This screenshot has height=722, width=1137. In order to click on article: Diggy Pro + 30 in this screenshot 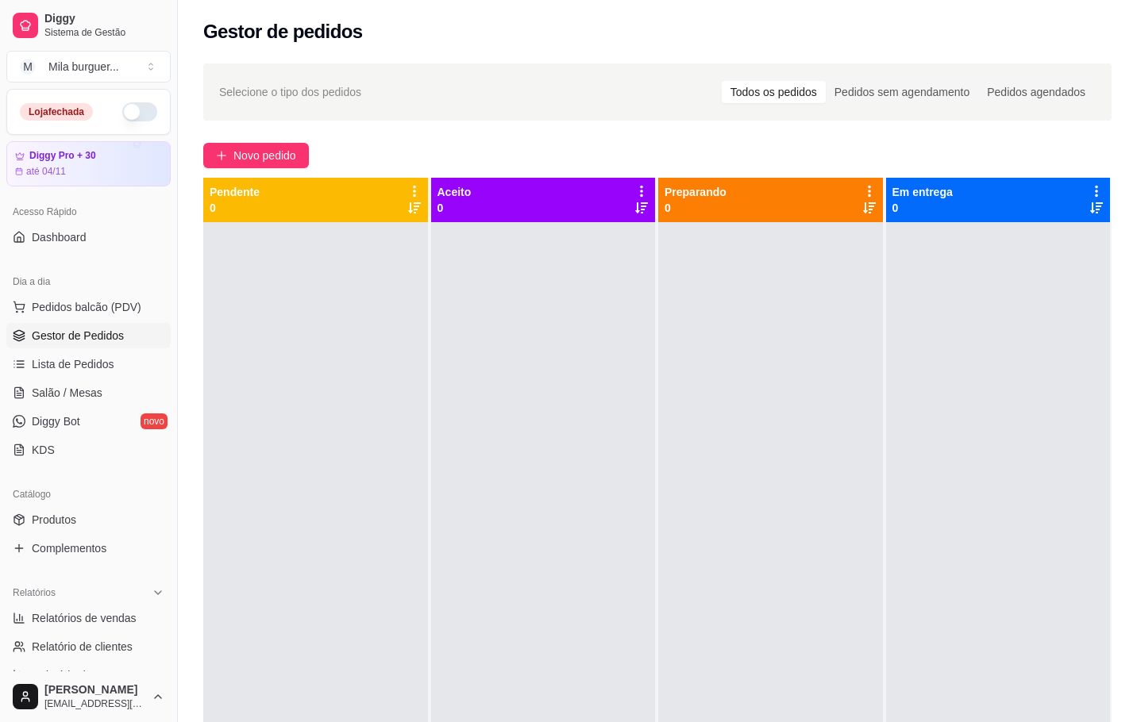, I will do `click(63, 156)`.